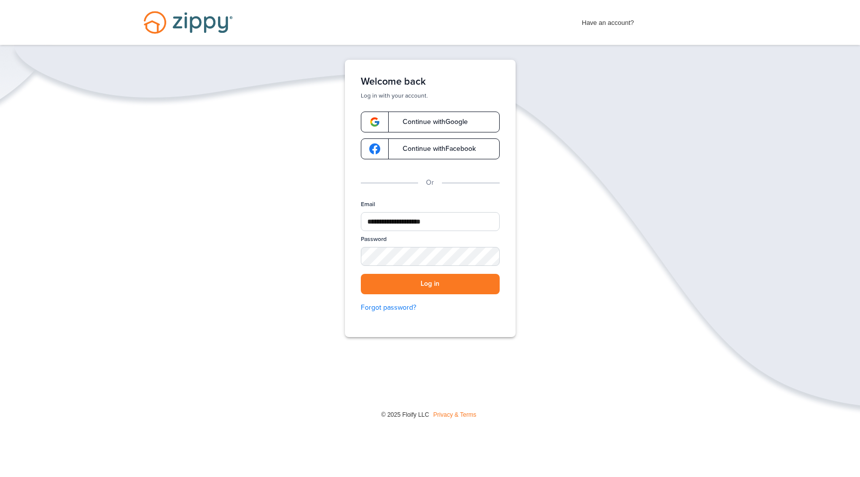 This screenshot has width=860, height=477. What do you see at coordinates (430, 308) in the screenshot?
I see `a: Forgot password?` at bounding box center [430, 308].